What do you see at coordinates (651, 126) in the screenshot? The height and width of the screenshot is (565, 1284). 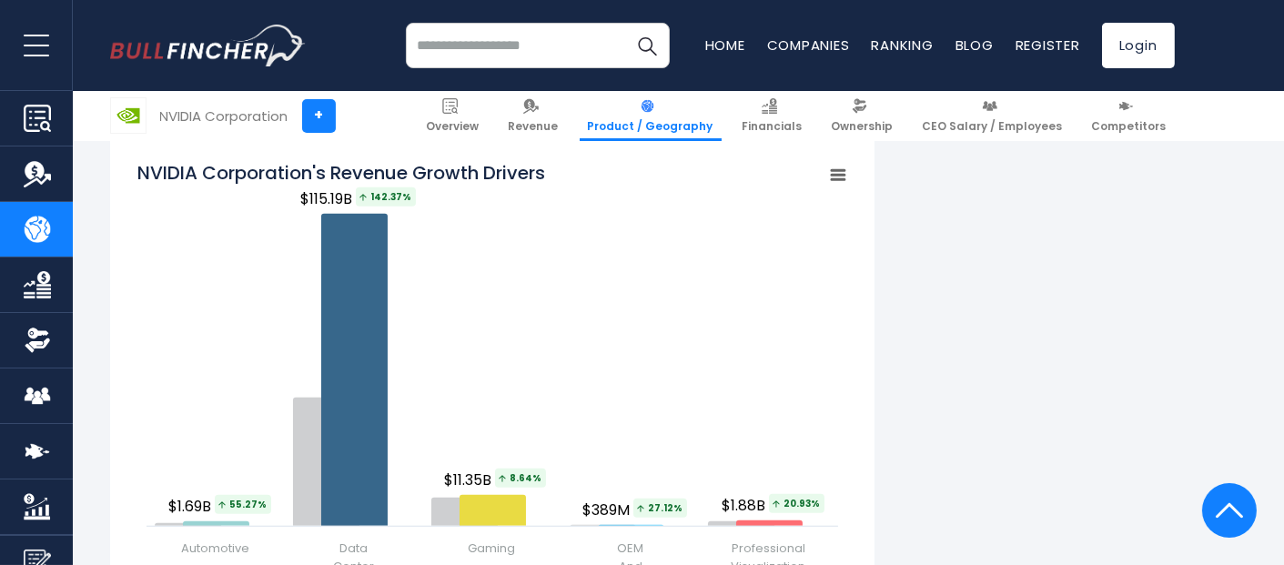 I see `span: Product / Geography` at bounding box center [651, 126].